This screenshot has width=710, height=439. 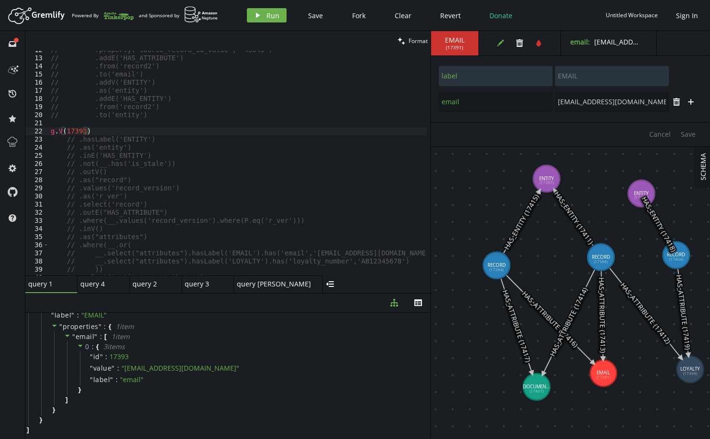 I want to click on span: Format, so click(x=418, y=41).